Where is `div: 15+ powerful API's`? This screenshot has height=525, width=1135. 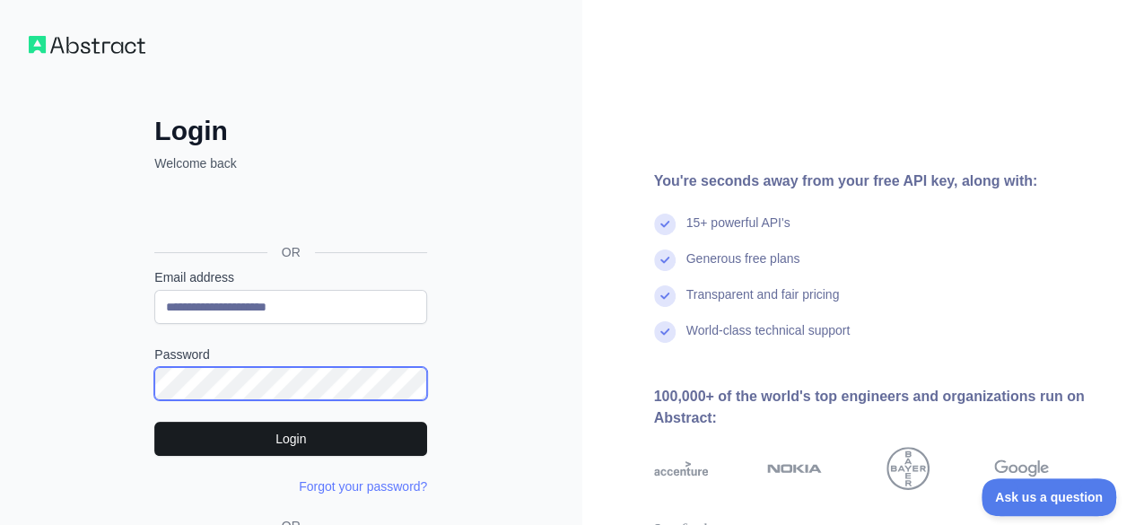
div: 15+ powerful API's is located at coordinates (738, 231).